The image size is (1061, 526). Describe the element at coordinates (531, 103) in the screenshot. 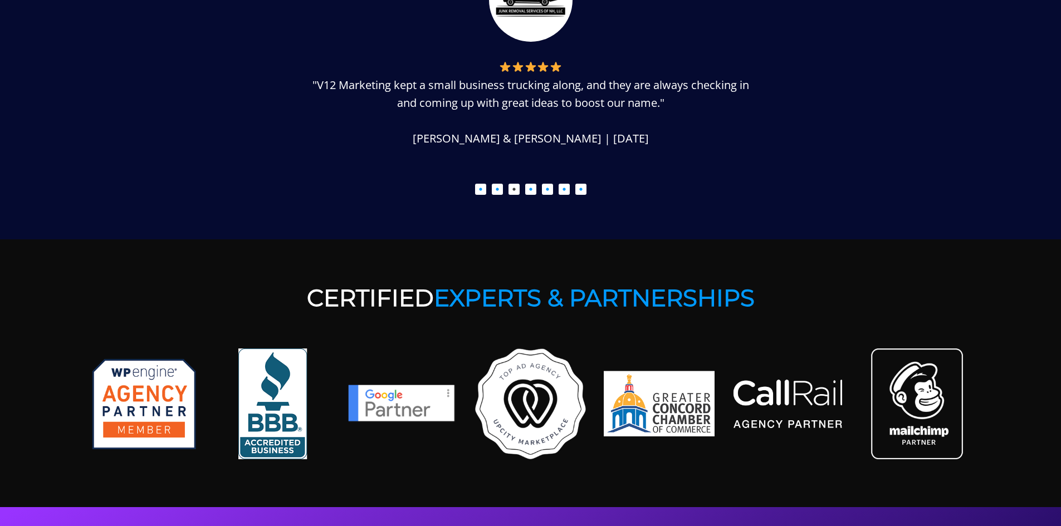

I see `p: "V12 Marketing kept a small business trucking along, and they are always checking in and coming u...` at that location.